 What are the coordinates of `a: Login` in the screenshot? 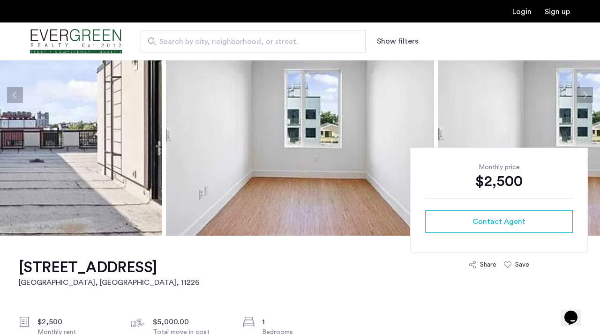 It's located at (522, 12).